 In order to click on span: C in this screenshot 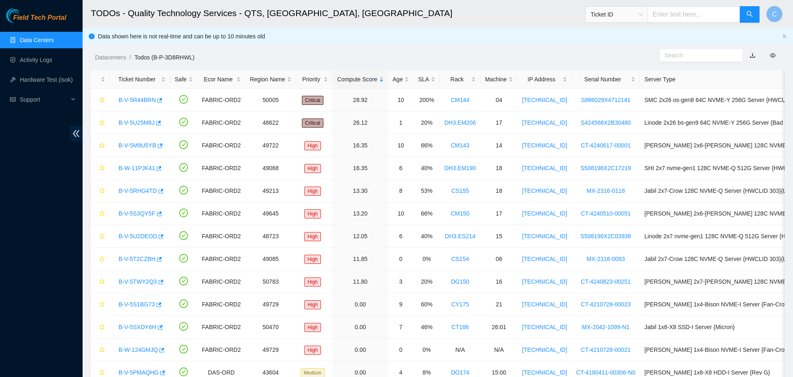, I will do `click(774, 14)`.